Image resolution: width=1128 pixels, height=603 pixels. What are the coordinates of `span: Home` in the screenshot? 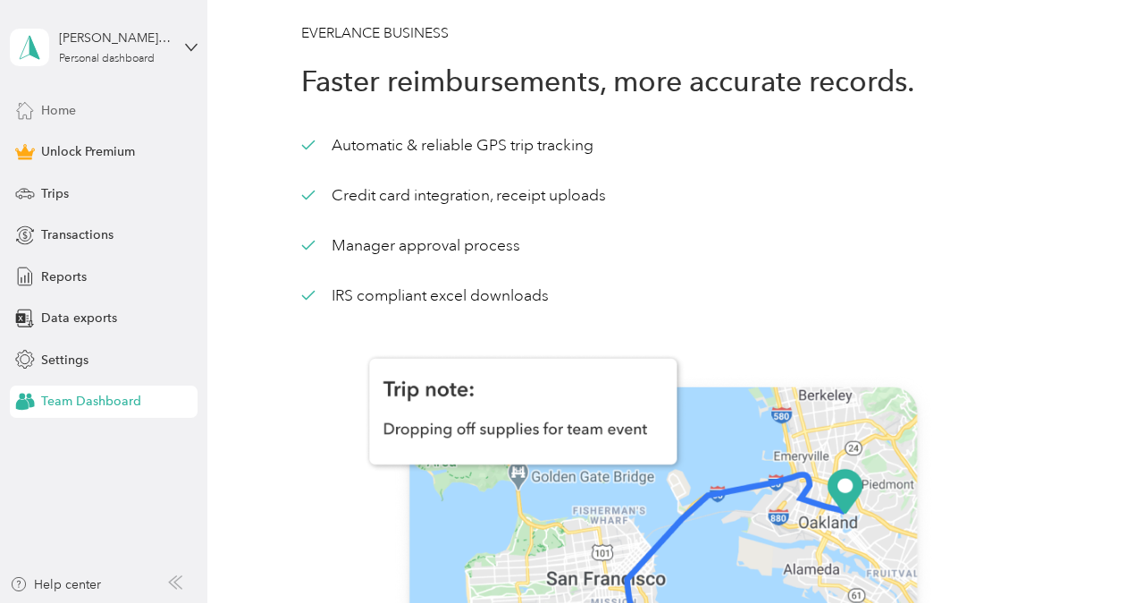 It's located at (58, 110).